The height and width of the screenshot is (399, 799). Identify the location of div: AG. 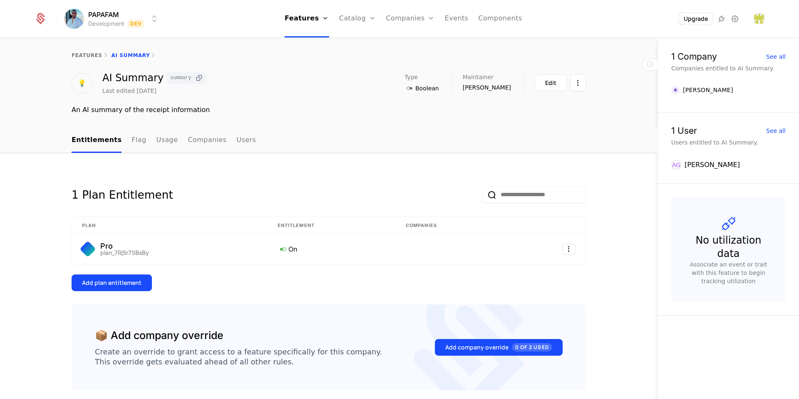
(676, 165).